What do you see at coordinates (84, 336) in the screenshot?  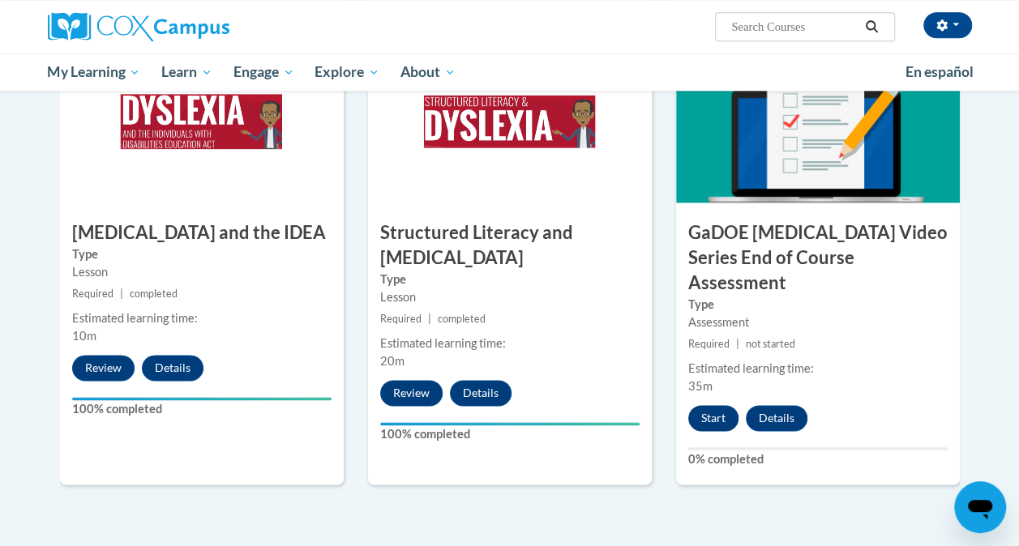 I see `span: 10m` at bounding box center [84, 336].